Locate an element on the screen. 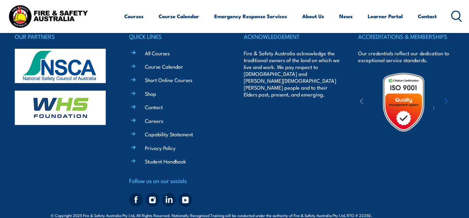  img: whs-logo-footer is located at coordinates (60, 108).